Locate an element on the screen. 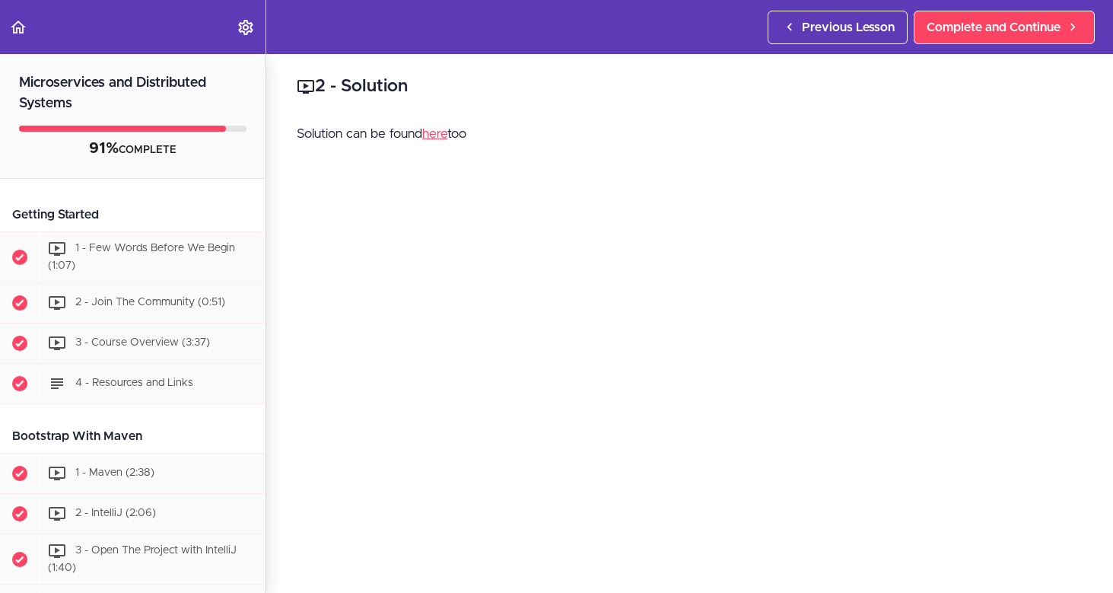  div: COMPLETE is located at coordinates (132, 149).